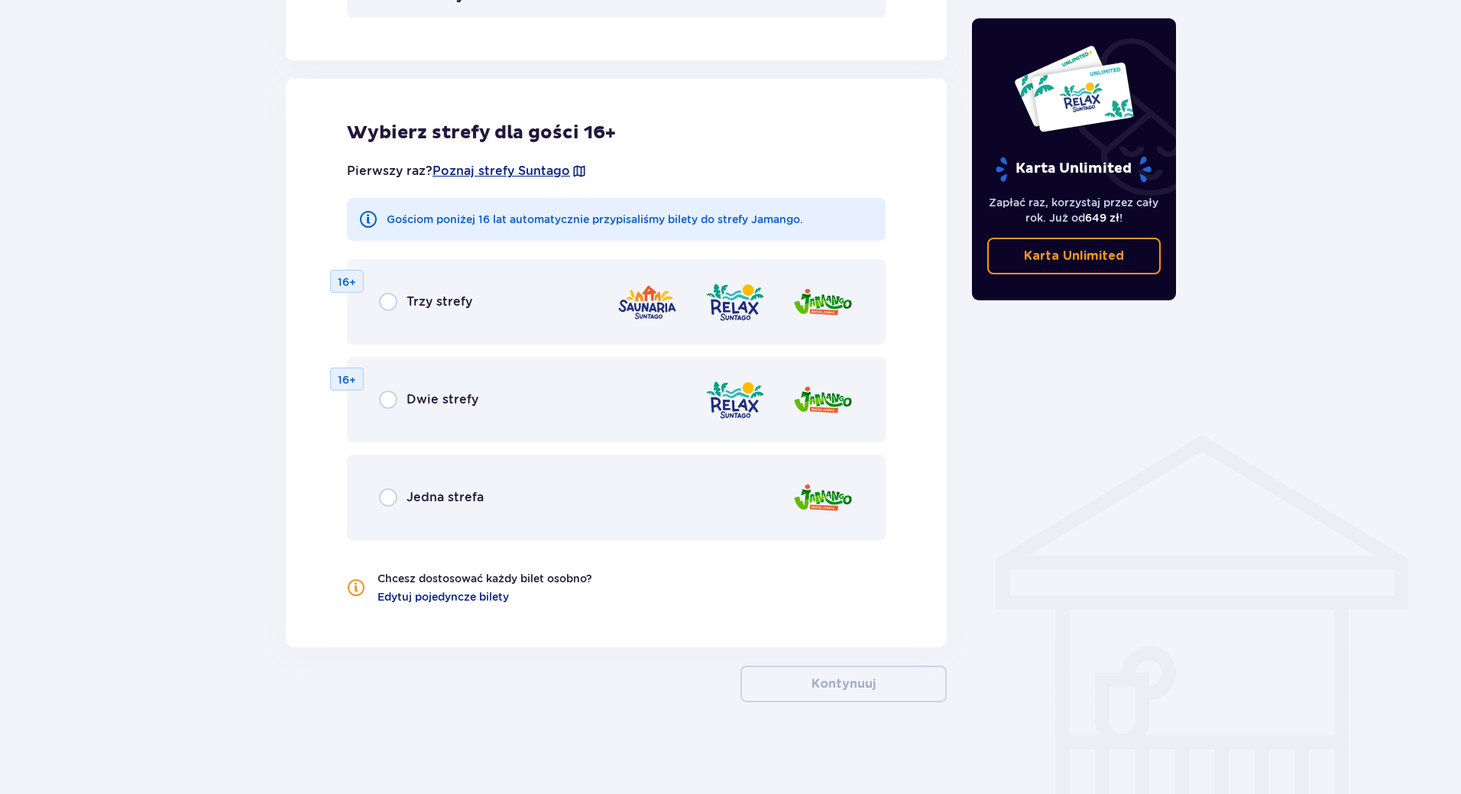 The image size is (1461, 794). What do you see at coordinates (843, 684) in the screenshot?
I see `button: Kontynuuj` at bounding box center [843, 684].